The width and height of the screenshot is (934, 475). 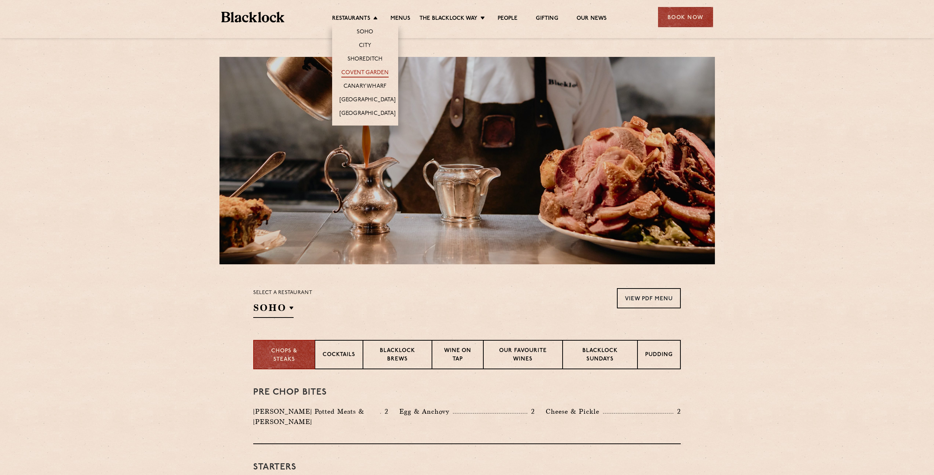 I want to click on img: BL_Textured_Logo-footer-cropped.svg, so click(x=253, y=17).